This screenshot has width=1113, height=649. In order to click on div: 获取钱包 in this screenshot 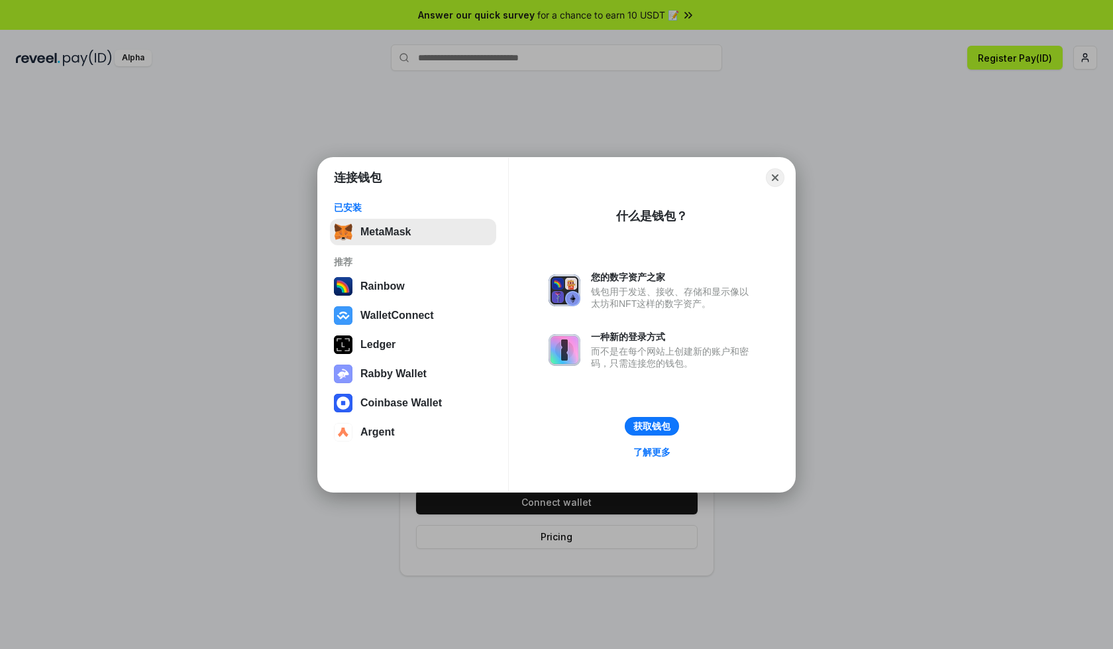, I will do `click(652, 426)`.